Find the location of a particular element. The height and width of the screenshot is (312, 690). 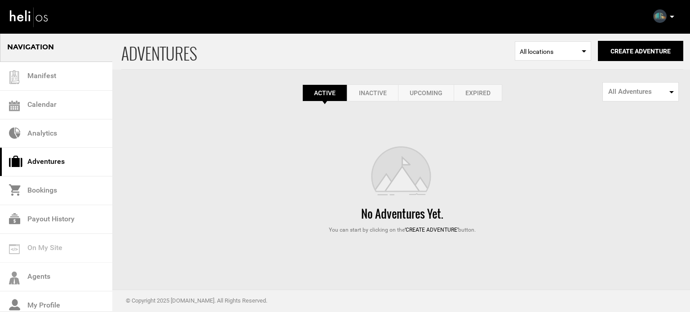

span: All locations is located at coordinates (553, 52).